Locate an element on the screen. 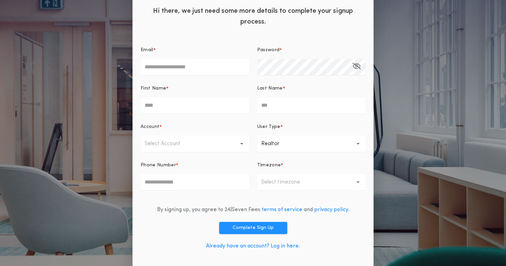  button: Password* is located at coordinates (356, 67).